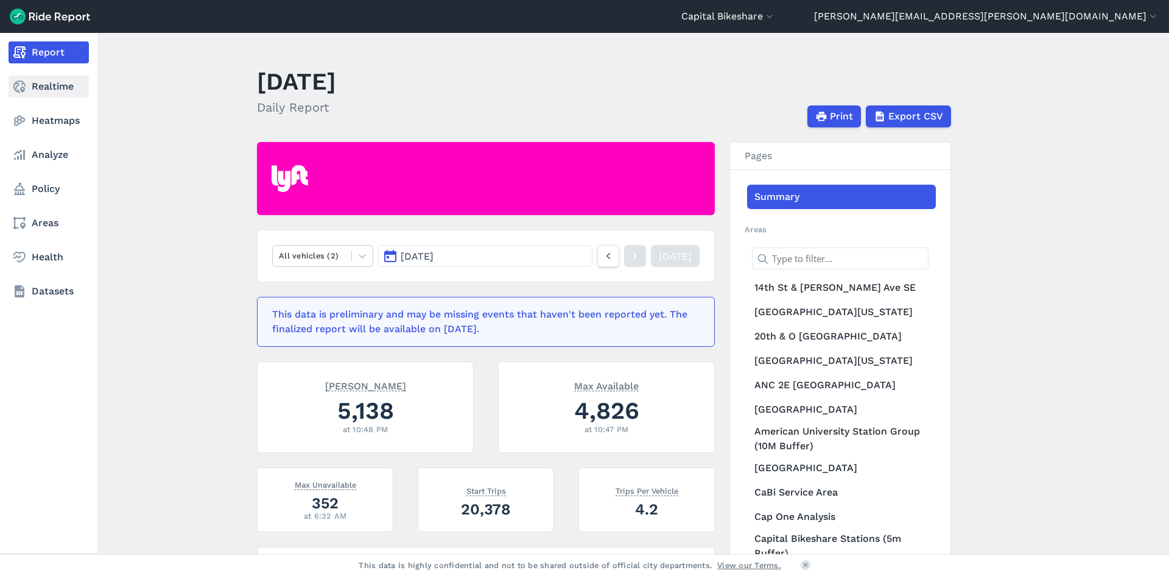 The height and width of the screenshot is (576, 1169). What do you see at coordinates (49, 189) in the screenshot?
I see `a: Policy` at bounding box center [49, 189].